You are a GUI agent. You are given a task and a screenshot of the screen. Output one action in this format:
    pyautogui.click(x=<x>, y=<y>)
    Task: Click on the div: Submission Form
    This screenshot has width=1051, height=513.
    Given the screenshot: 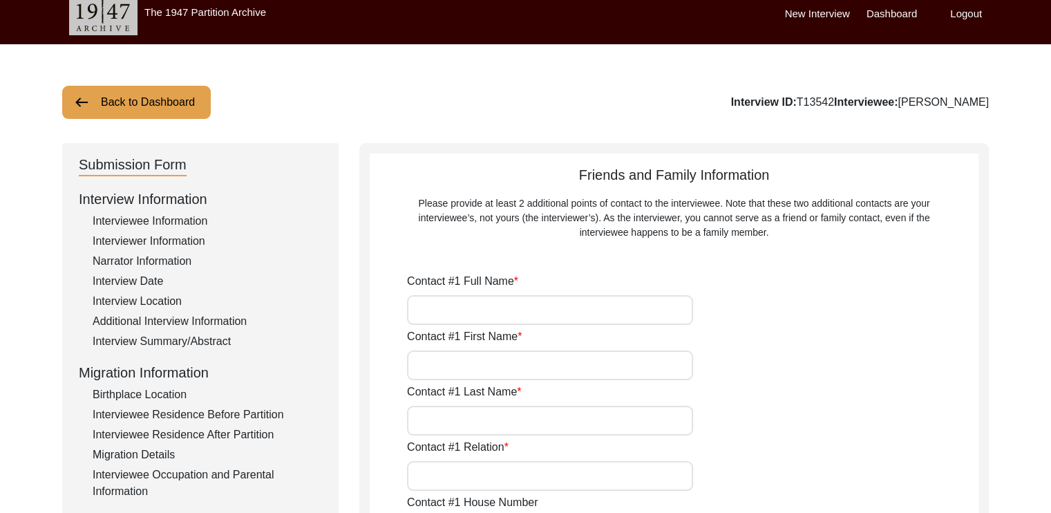 What is the action you would take?
    pyautogui.click(x=133, y=165)
    